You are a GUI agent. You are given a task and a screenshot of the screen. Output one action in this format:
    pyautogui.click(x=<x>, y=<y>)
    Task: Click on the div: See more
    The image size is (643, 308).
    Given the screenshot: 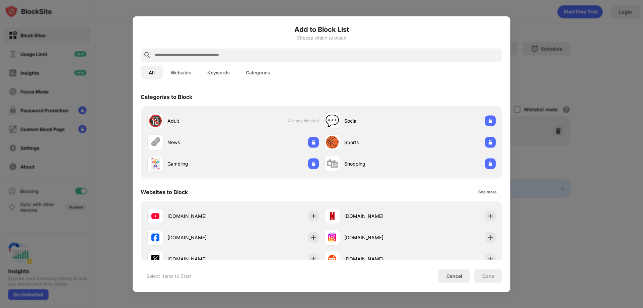 What is the action you would take?
    pyautogui.click(x=487, y=192)
    